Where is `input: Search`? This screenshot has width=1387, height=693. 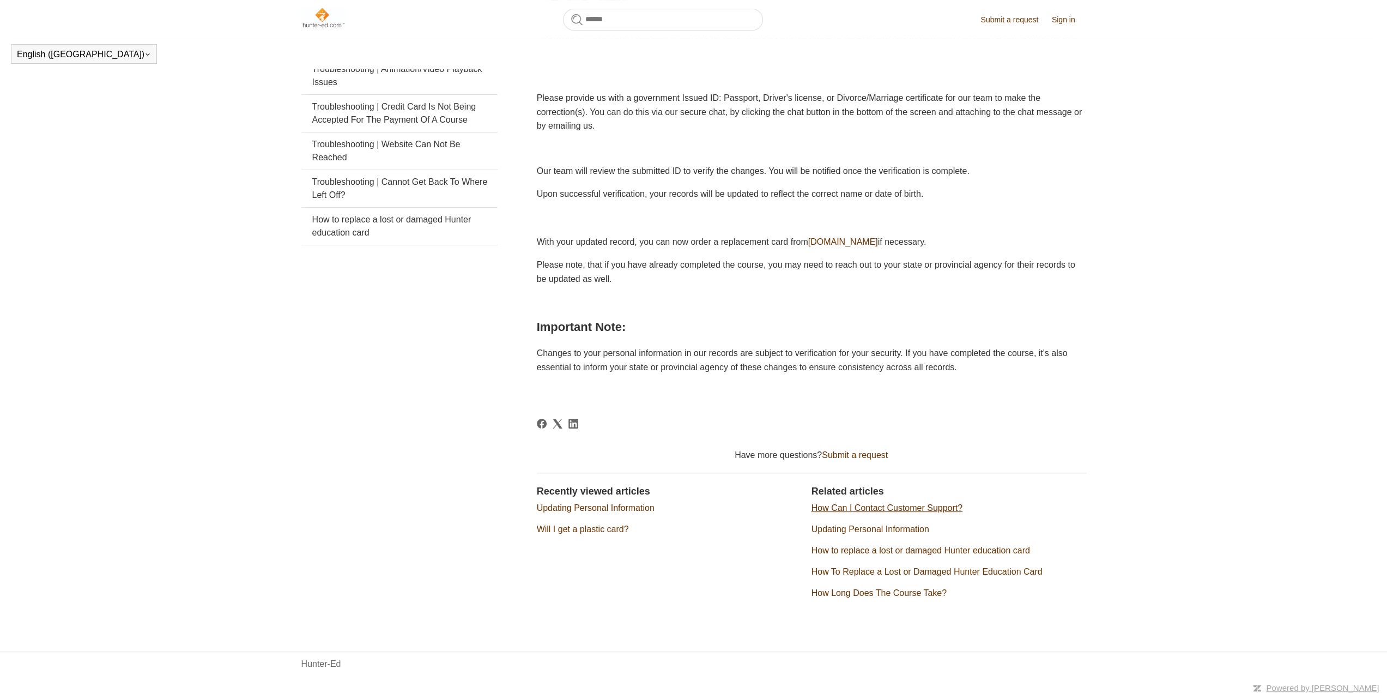
input: Search is located at coordinates (663, 20).